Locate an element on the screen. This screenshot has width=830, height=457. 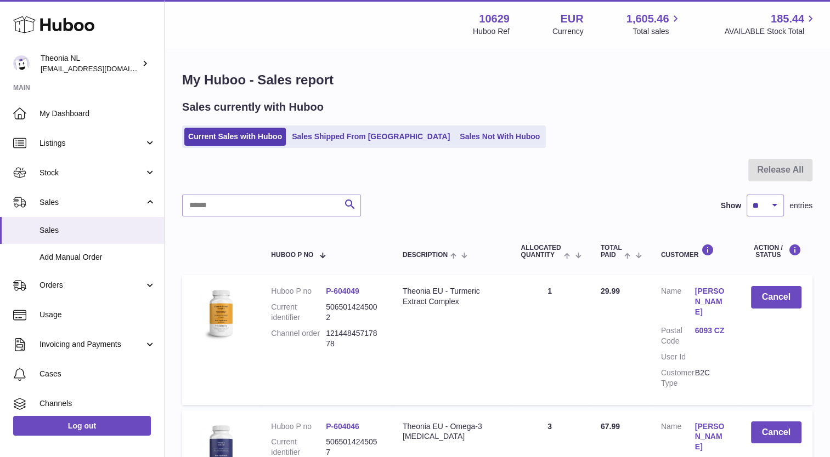
span: 185.44 is located at coordinates (787, 19).